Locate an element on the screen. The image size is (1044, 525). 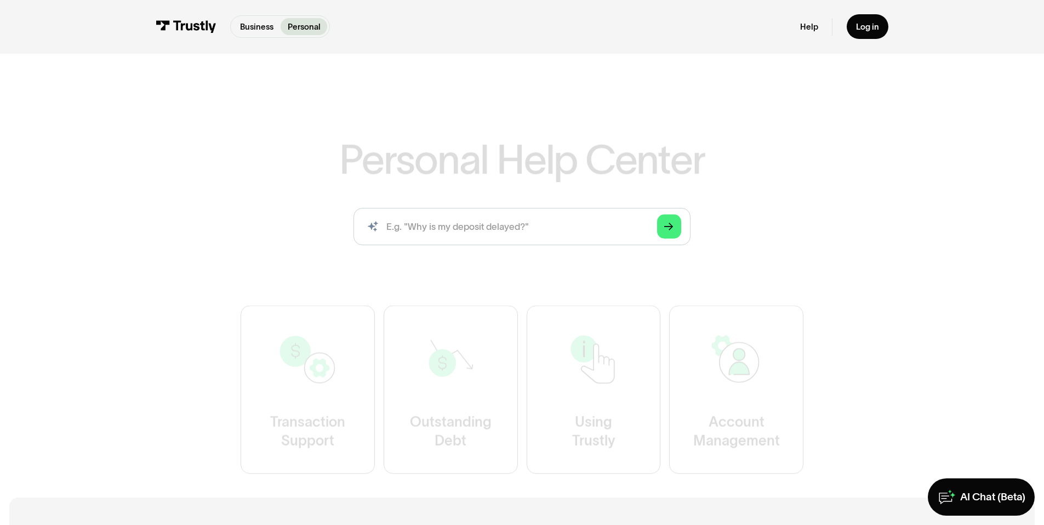
a: UsingTrustly is located at coordinates (594, 389).